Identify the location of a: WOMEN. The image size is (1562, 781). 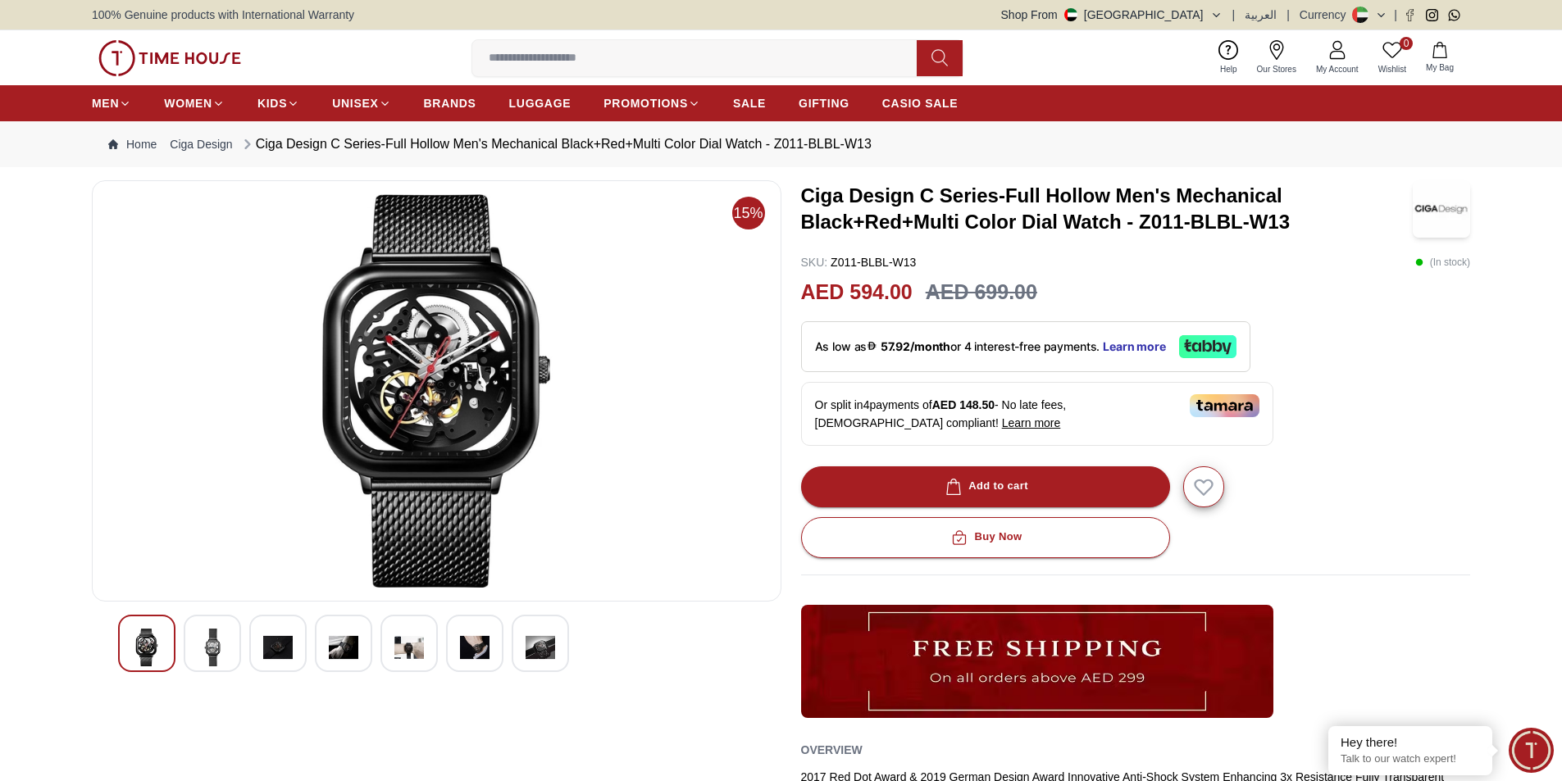
(194, 103).